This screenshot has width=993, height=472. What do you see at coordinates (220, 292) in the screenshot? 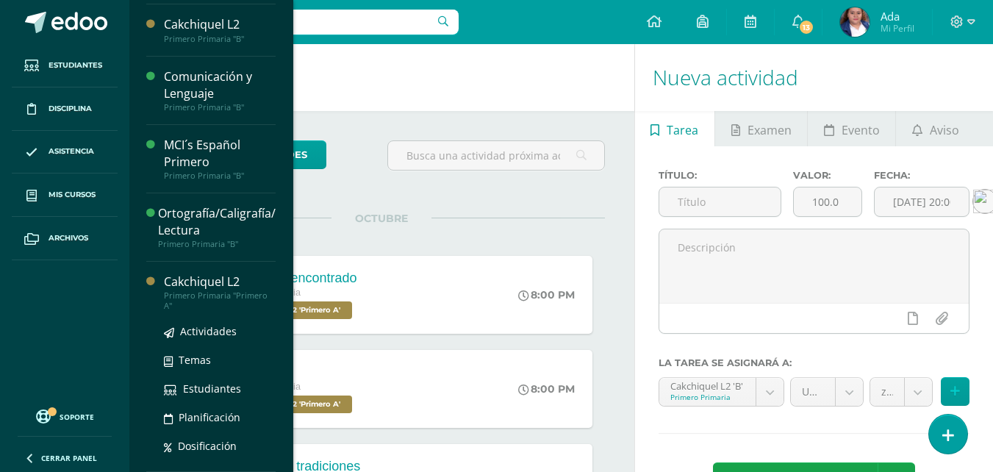
I see `a: Cakchiquel L2Primero Primaria "Primero A"` at bounding box center [220, 292].